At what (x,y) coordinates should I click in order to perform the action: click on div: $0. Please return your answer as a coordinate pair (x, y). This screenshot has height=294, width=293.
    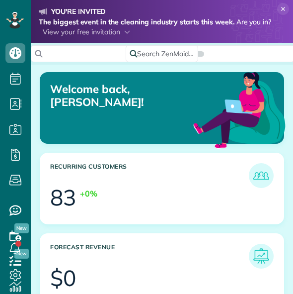
    Looking at the image, I should click on (63, 278).